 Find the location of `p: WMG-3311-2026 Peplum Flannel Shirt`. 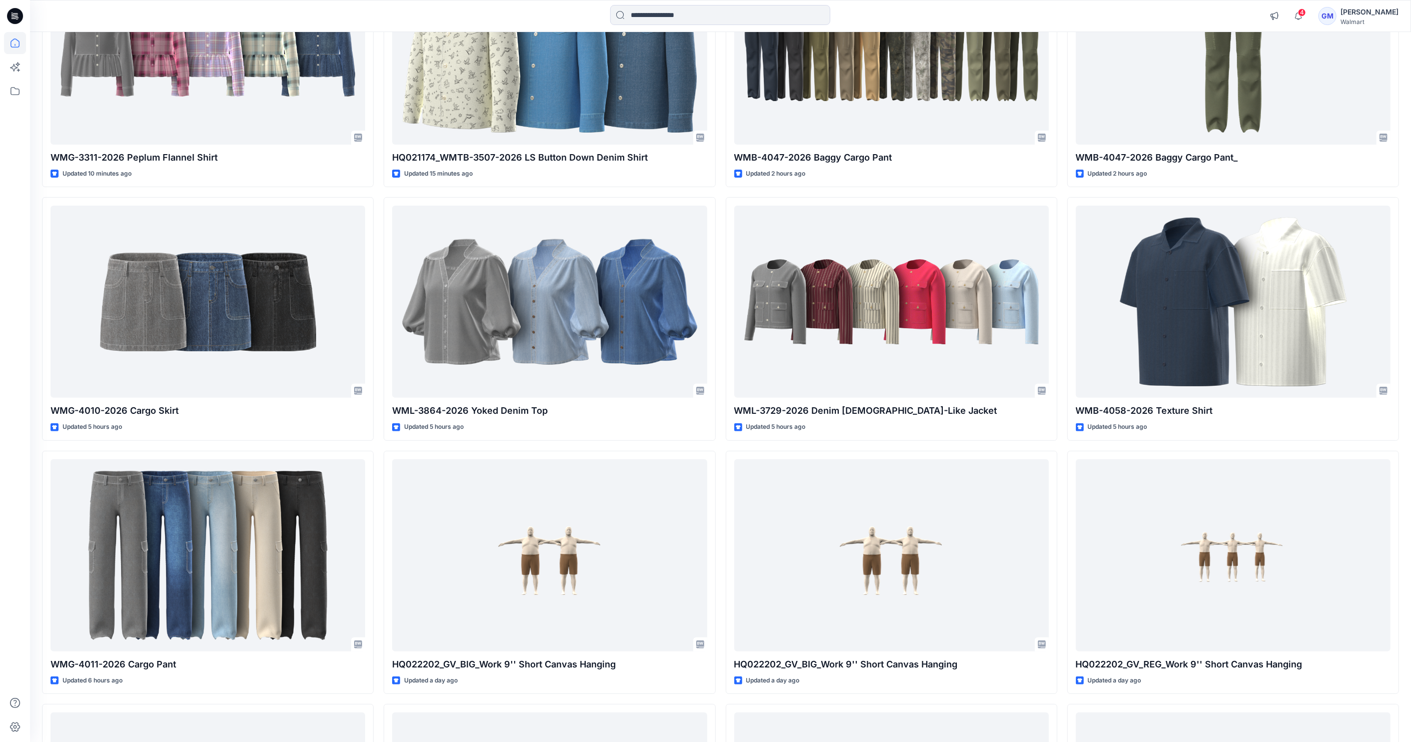

p: WMG-3311-2026 Peplum Flannel Shirt is located at coordinates (208, 158).